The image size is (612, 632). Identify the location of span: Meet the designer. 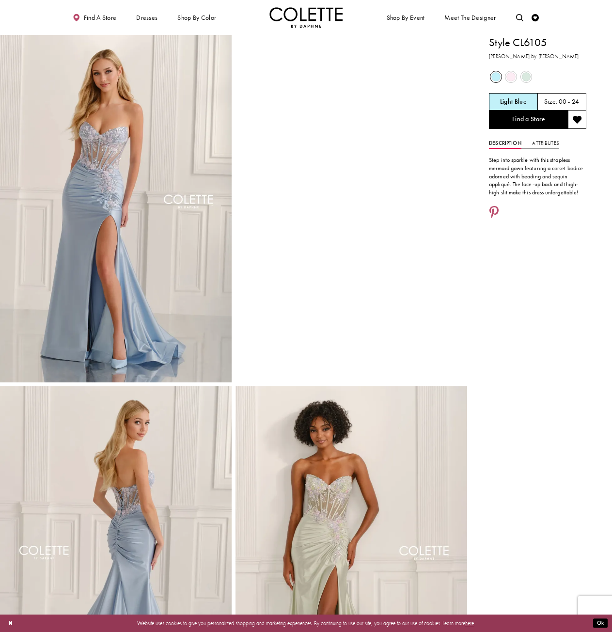
(470, 17).